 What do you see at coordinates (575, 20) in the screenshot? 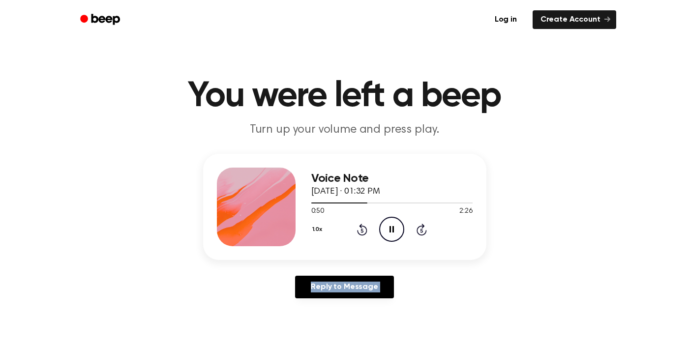
I see `a: Create Account` at bounding box center [575, 20].